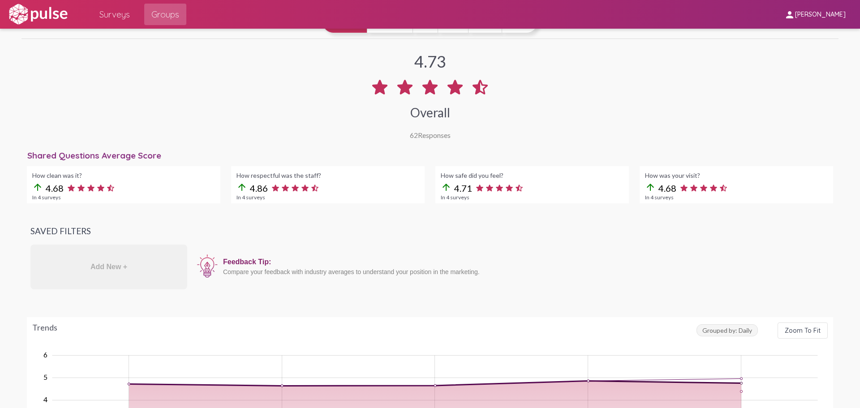  I want to click on div: Feedback Tip:, so click(524, 262).